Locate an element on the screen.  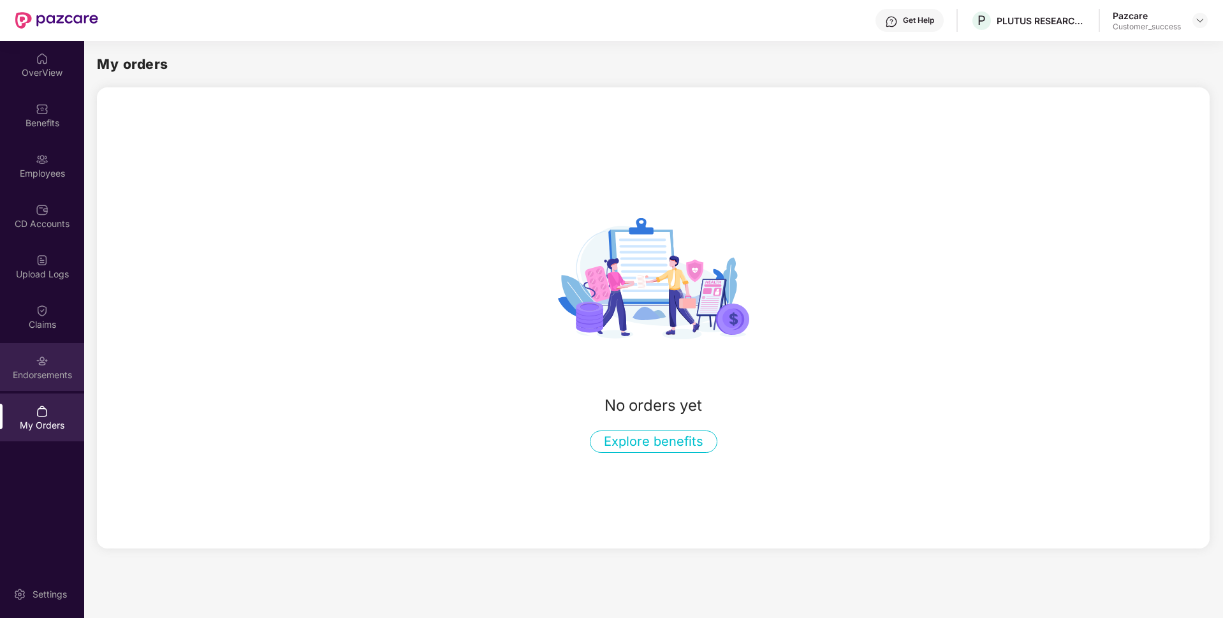
div: PLUTUS RESEARCH PRIVATE LIMITED is located at coordinates (1041, 20).